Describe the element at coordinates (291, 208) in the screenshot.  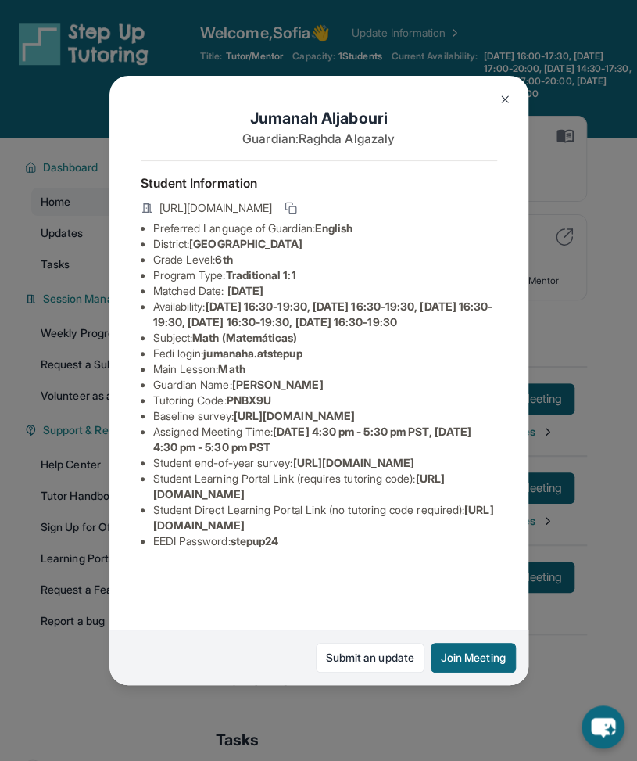
I see `button: Copy link` at that location.